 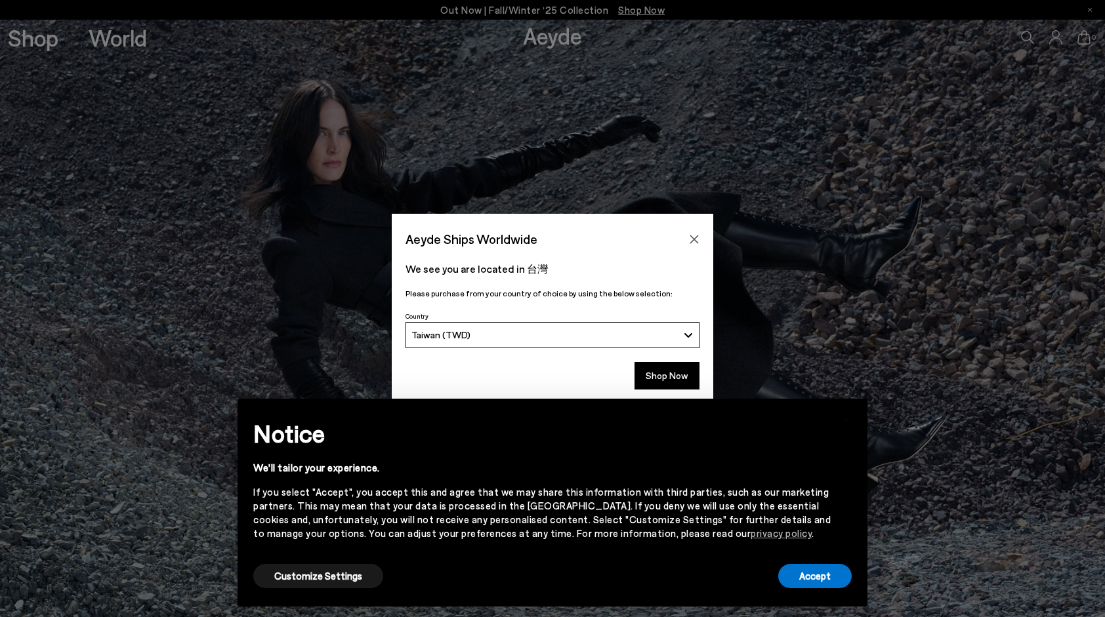 What do you see at coordinates (846, 419) in the screenshot?
I see `button: Close this notice` at bounding box center [846, 419].